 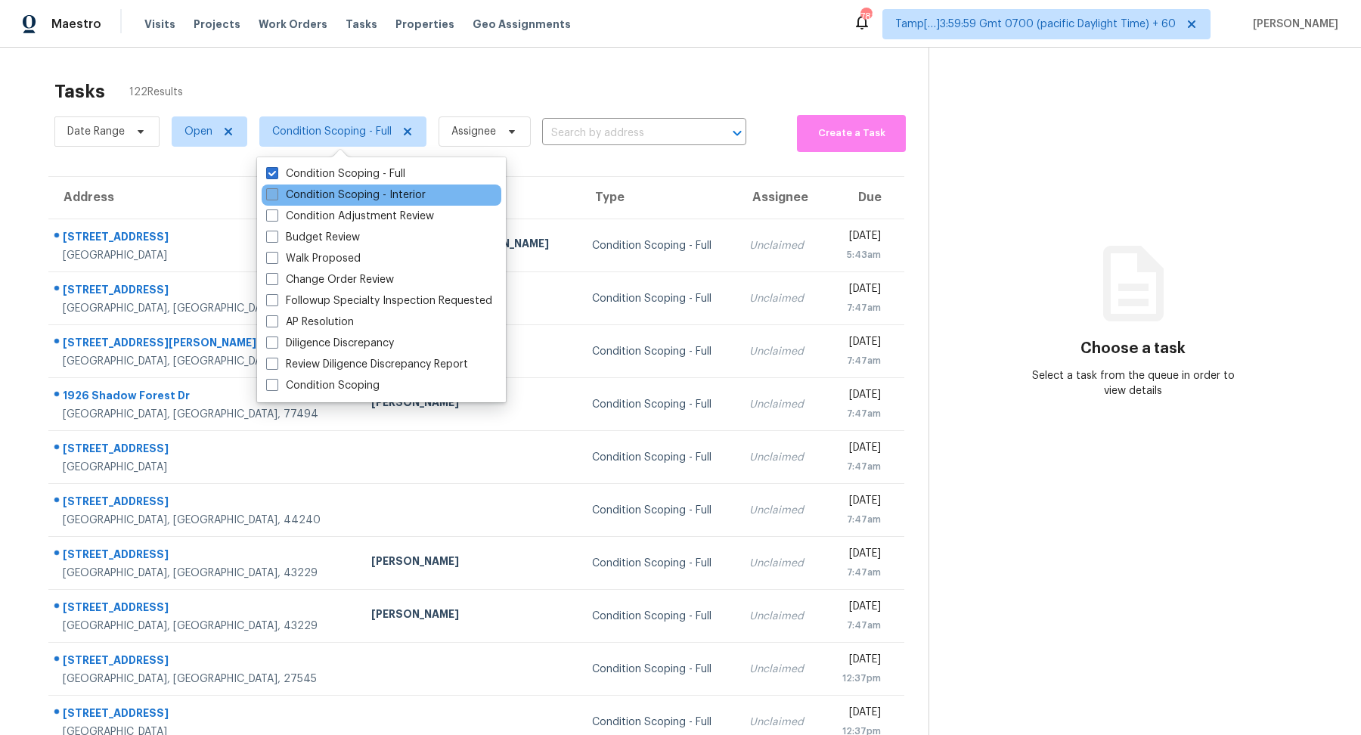 I want to click on div: 5:43am, so click(x=858, y=255).